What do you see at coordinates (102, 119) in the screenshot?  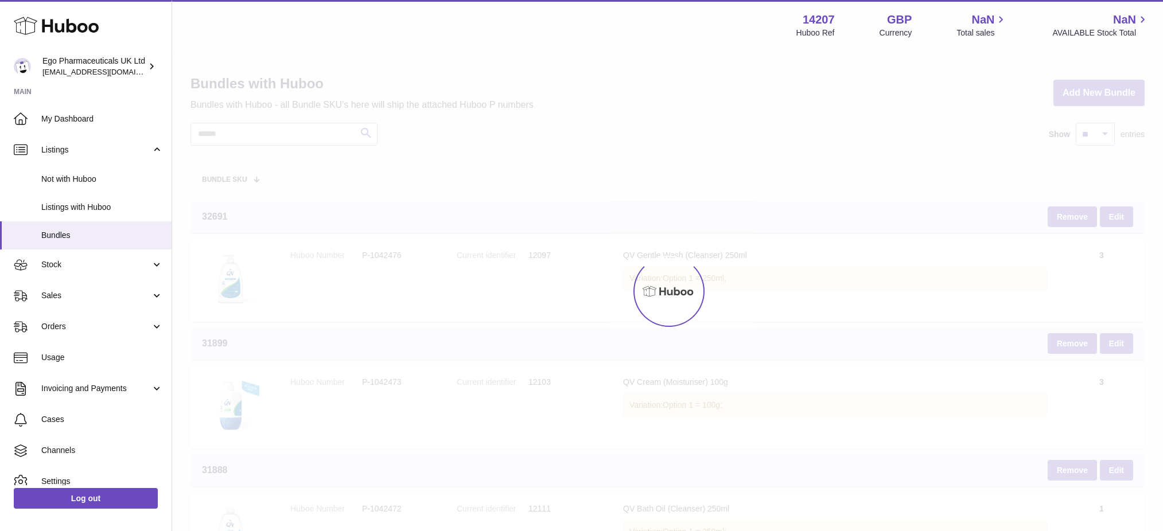 I see `span: My Dashboard` at bounding box center [102, 119].